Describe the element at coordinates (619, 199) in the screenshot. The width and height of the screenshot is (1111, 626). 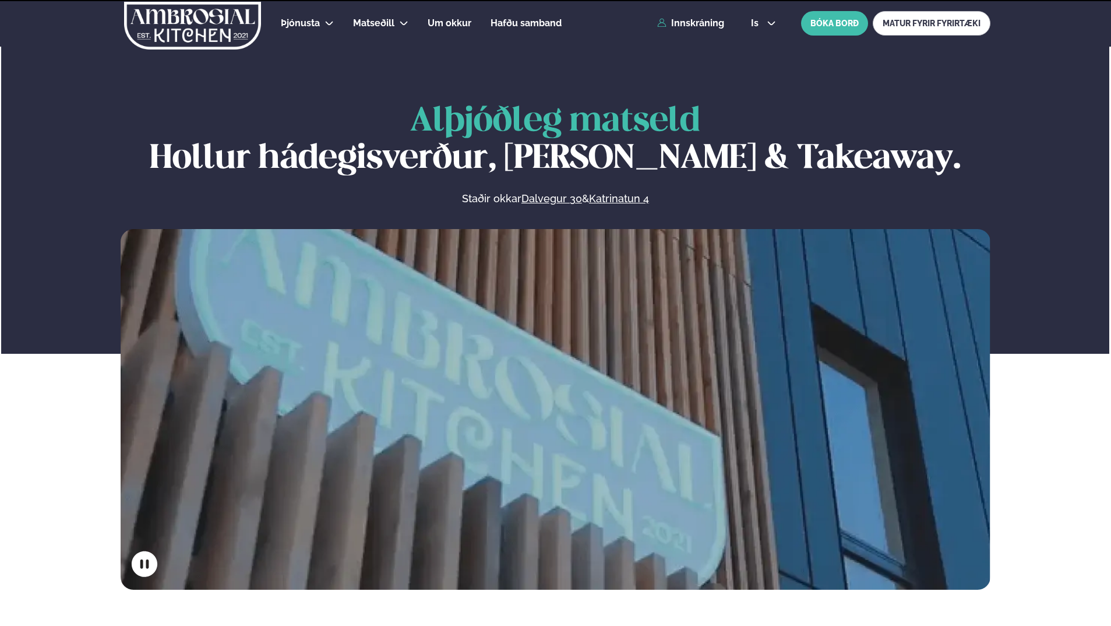
I see `a: Katrinatun 4` at that location.